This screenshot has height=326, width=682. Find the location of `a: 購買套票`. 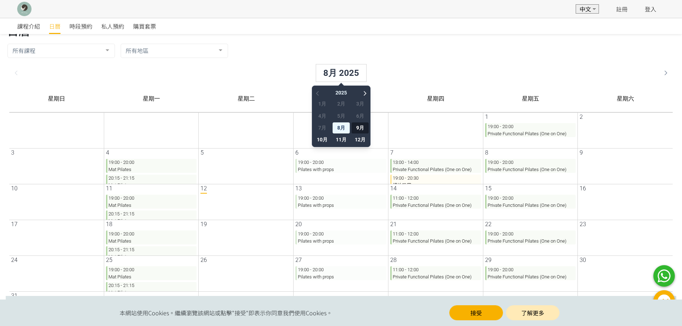

a: 購買套票 is located at coordinates (145, 26).